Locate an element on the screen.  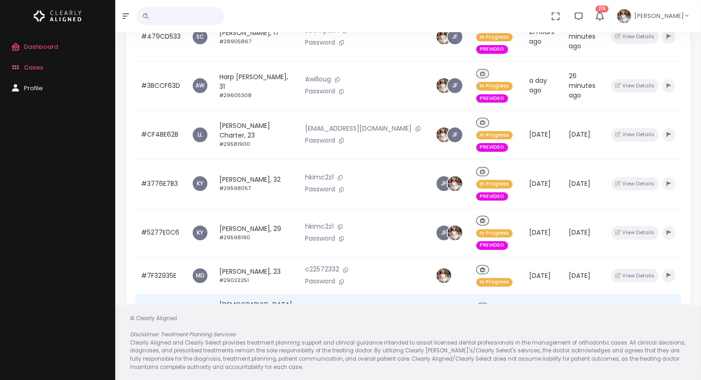
span: SC is located at coordinates (200, 37).